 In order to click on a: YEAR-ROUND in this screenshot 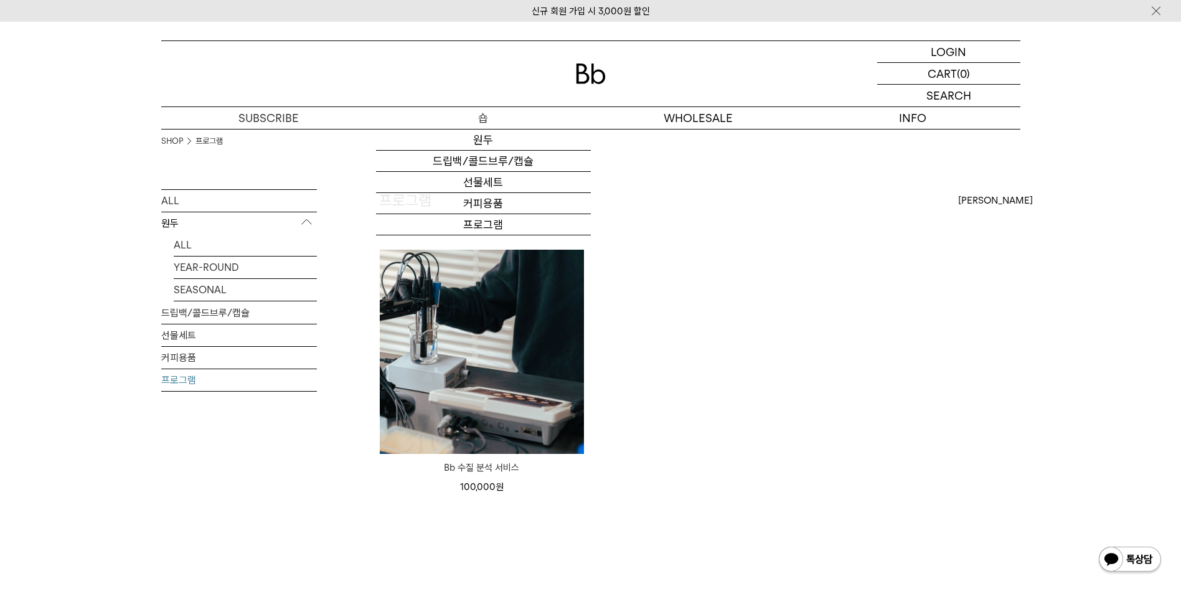, I will do `click(245, 267)`.